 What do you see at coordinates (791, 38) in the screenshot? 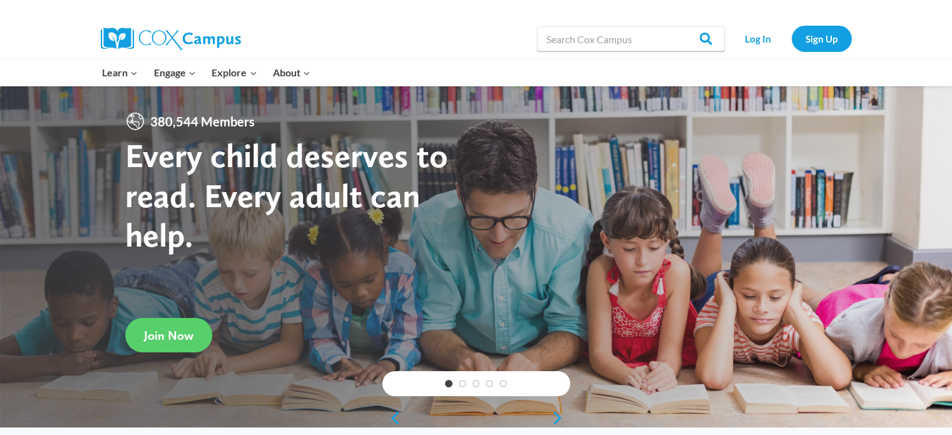
I see `nav: Secondary Navigation` at bounding box center [791, 38].